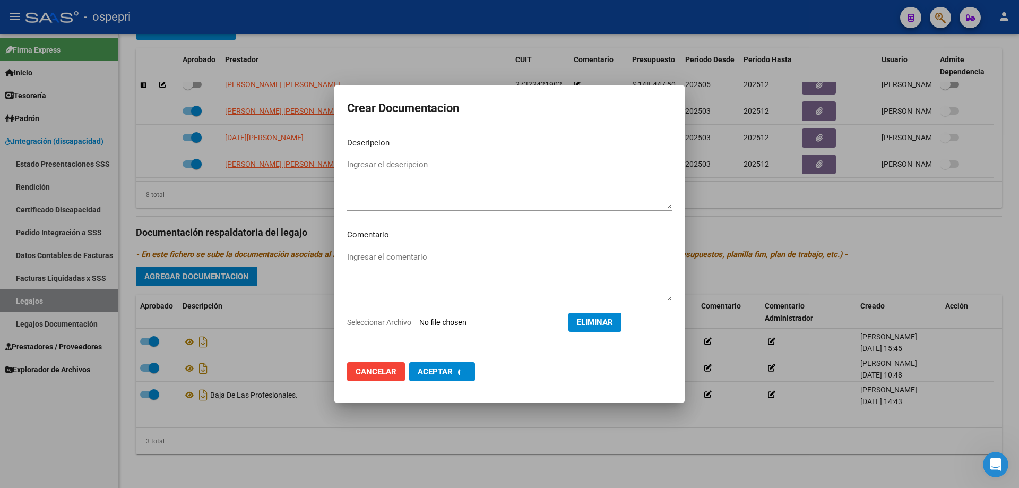 The width and height of the screenshot is (1019, 488). Describe the element at coordinates (595, 322) in the screenshot. I see `span: Eliminar` at that location.